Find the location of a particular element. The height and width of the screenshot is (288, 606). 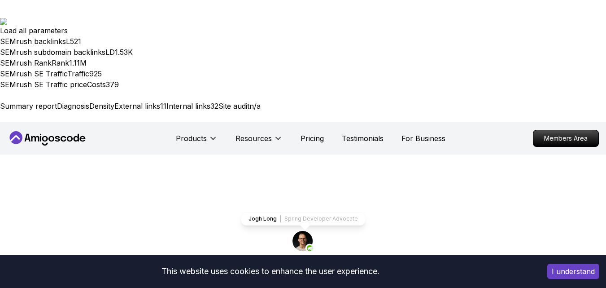

div: This website uses cookies to enhance the user experience. is located at coordinates (270, 271).